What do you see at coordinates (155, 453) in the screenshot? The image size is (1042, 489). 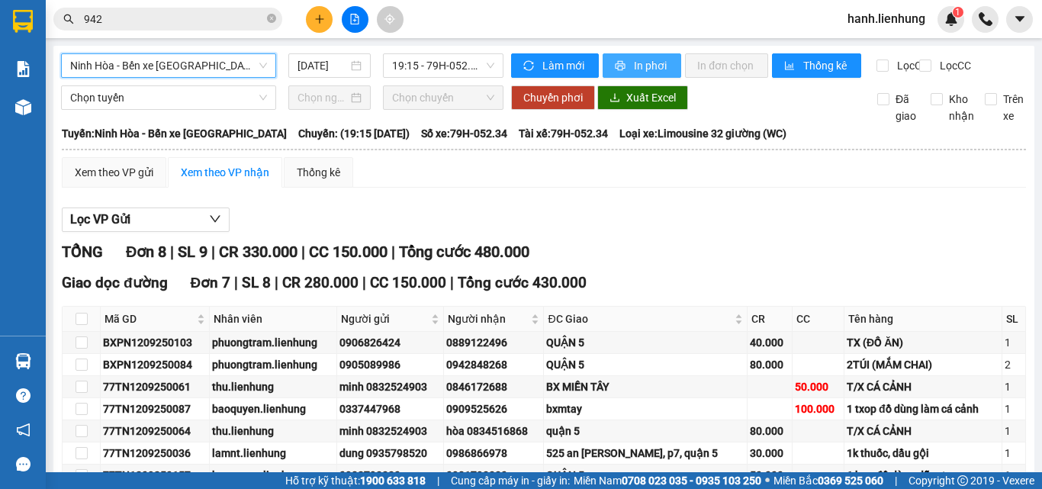 I see `div: 77TN1209250036` at bounding box center [155, 453].